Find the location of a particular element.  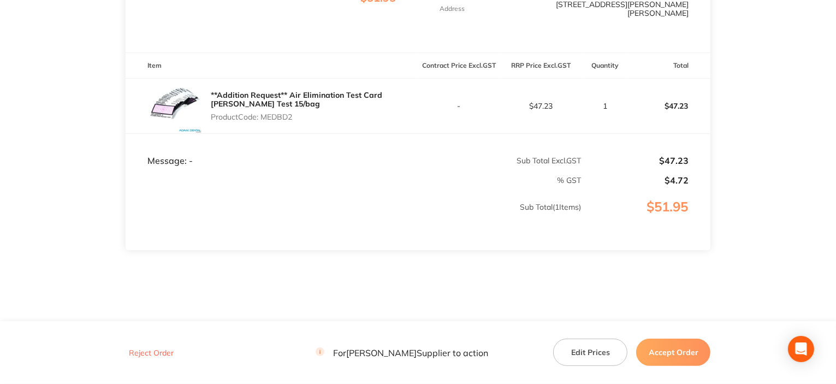

th: RRP Price Excl. GST is located at coordinates (541, 66).